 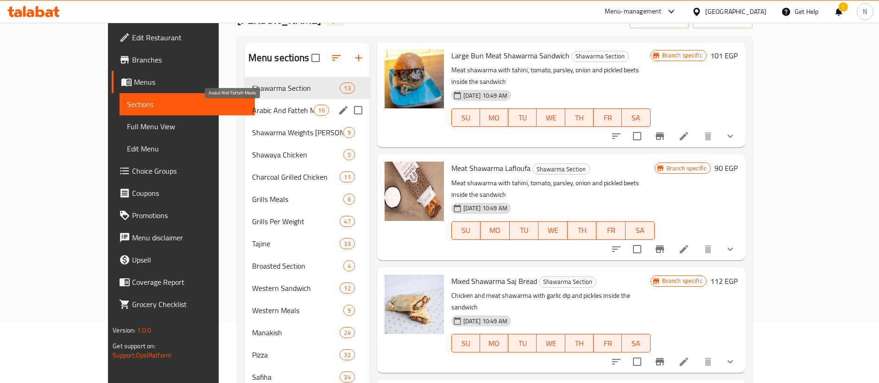 What do you see at coordinates (296, 377) in the screenshot?
I see `div: Safiha` at bounding box center [296, 377].